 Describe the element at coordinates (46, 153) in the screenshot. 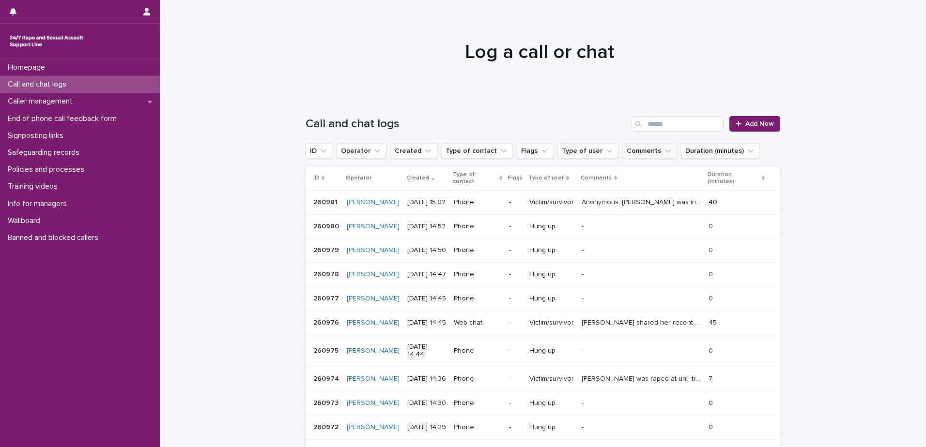

I see `p: Safeguarding records` at that location.